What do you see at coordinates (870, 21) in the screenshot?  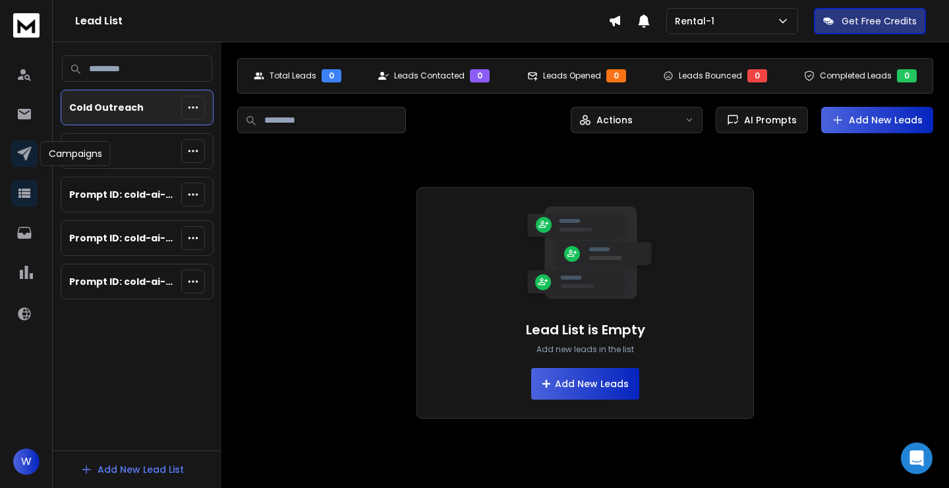 I see `button: Get Free Credits` at bounding box center [870, 21].